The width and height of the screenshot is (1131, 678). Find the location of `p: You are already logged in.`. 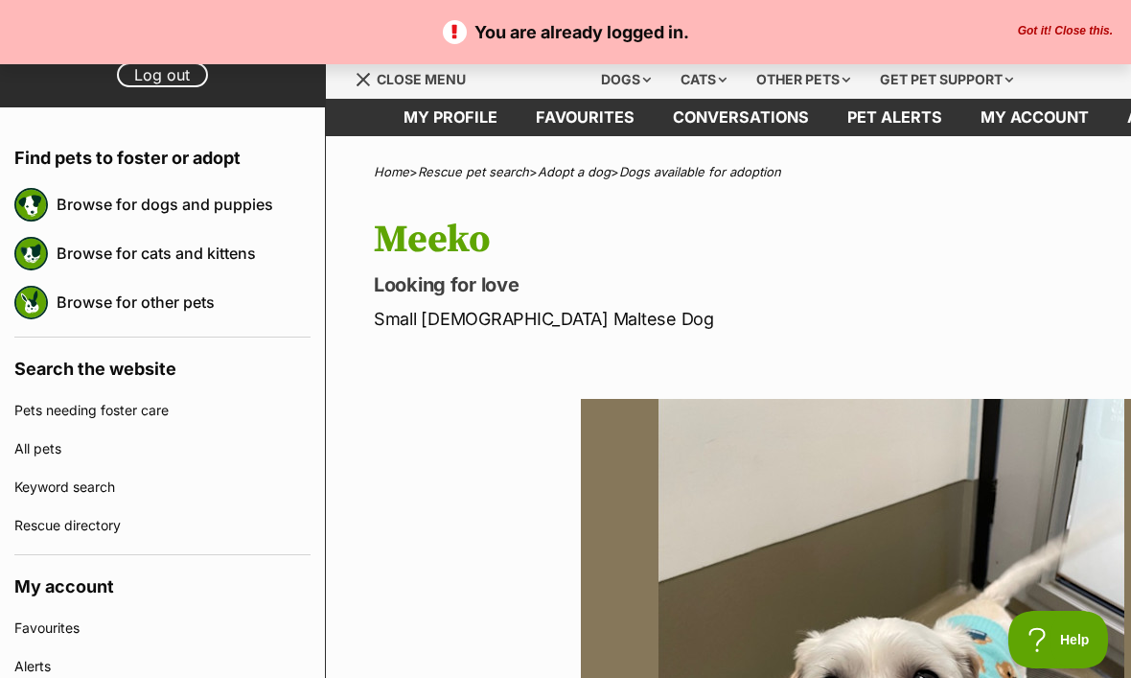

p: You are already logged in. is located at coordinates (566, 32).